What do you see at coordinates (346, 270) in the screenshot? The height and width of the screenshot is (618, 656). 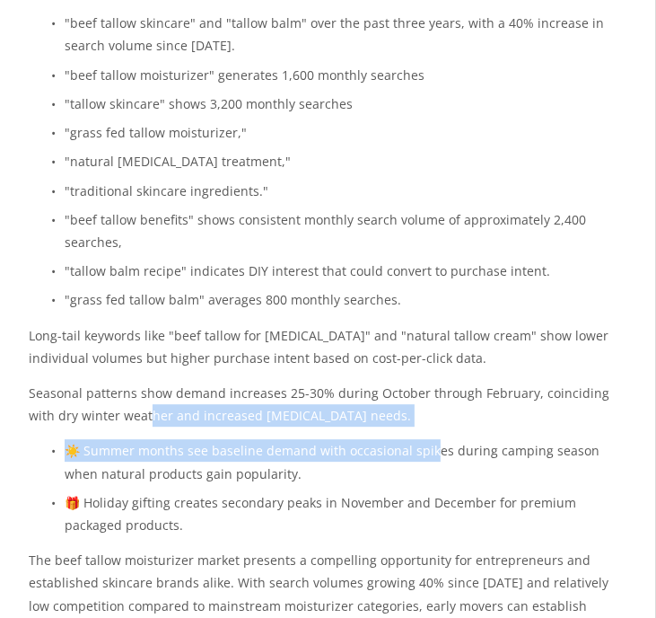 I see `p: "tallow balm recipe" indicates DIY interest that could convert to purchase intent.` at bounding box center [346, 270].